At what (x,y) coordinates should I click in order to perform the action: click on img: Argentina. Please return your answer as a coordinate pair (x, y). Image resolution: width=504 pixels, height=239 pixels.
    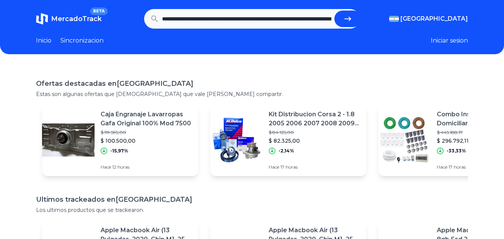
    Looking at the image, I should click on (394, 19).